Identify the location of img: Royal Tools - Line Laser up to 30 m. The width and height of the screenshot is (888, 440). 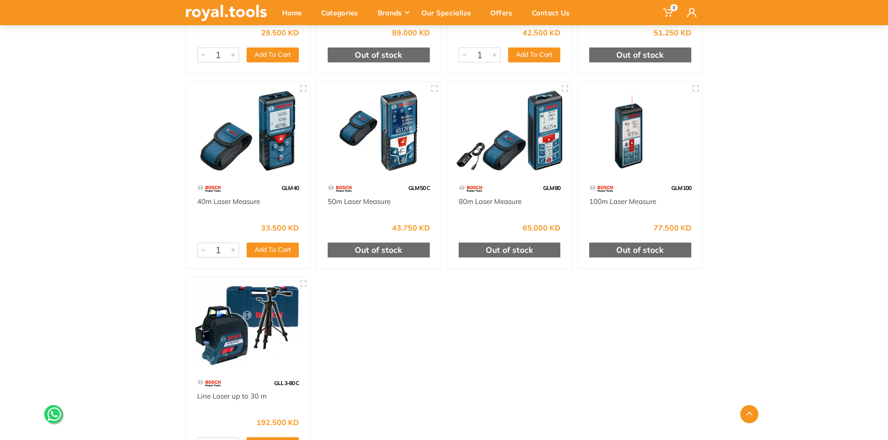
(248, 326).